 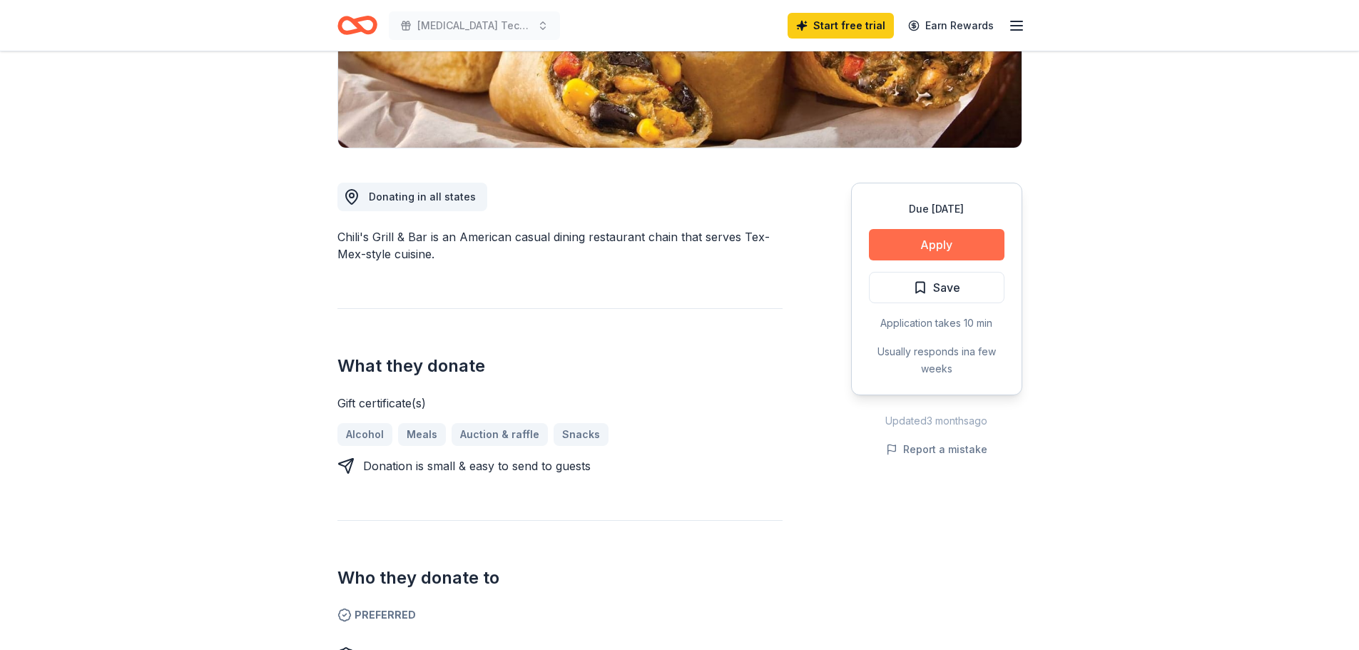 I want to click on div: Application takes 10 min, so click(x=936, y=323).